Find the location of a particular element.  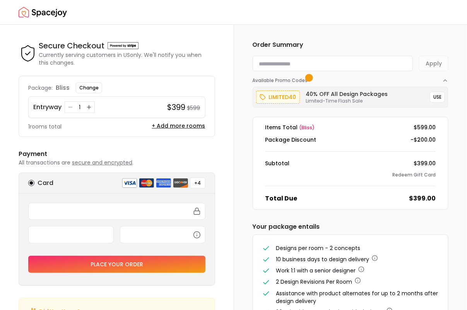

h6: Payment is located at coordinates (117, 154).